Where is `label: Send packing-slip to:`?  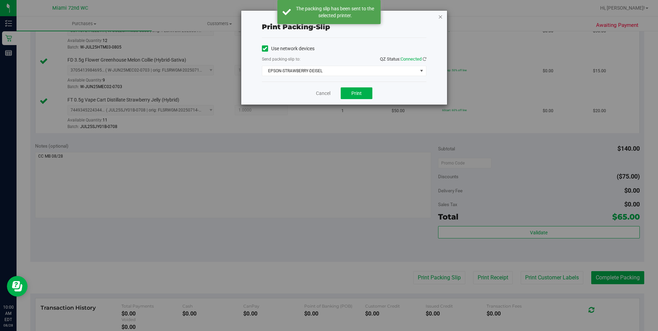
label: Send packing-slip to: is located at coordinates (281, 59).